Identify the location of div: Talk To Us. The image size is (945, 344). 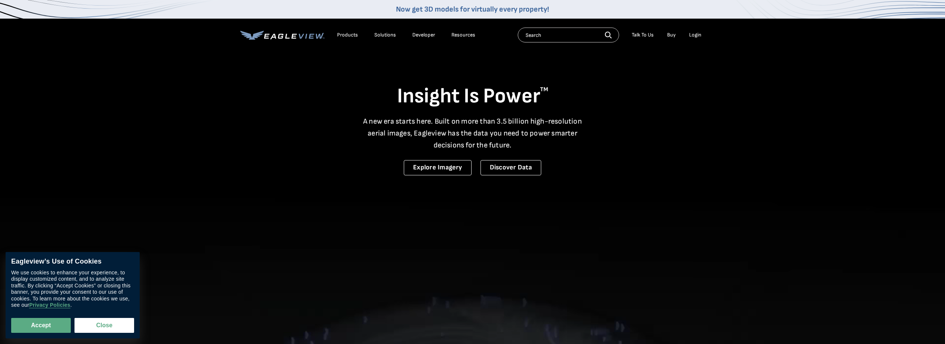
(642, 35).